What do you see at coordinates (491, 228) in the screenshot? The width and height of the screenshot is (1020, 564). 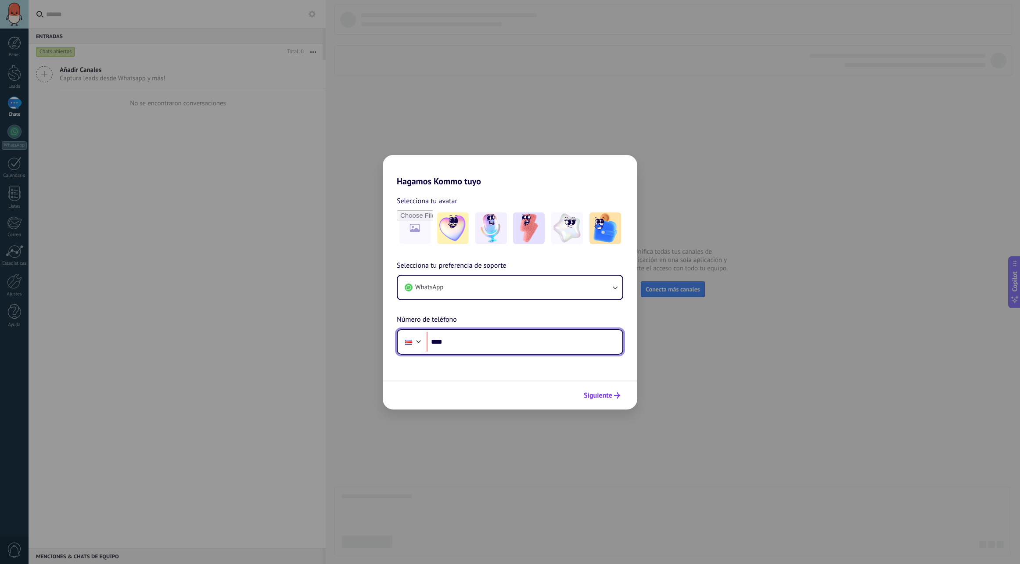 I see `img: -2.jpeg` at bounding box center [491, 228].